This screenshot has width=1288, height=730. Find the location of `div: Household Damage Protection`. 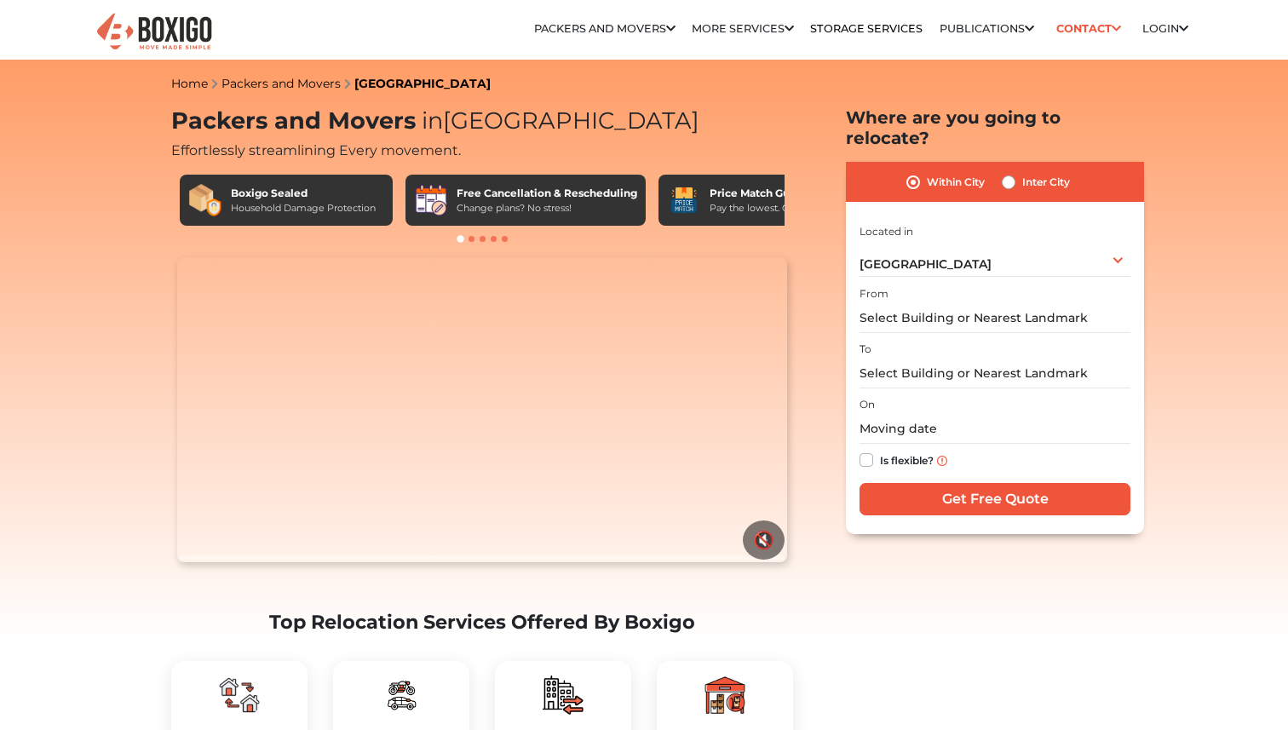

div: Household Damage Protection is located at coordinates (303, 208).